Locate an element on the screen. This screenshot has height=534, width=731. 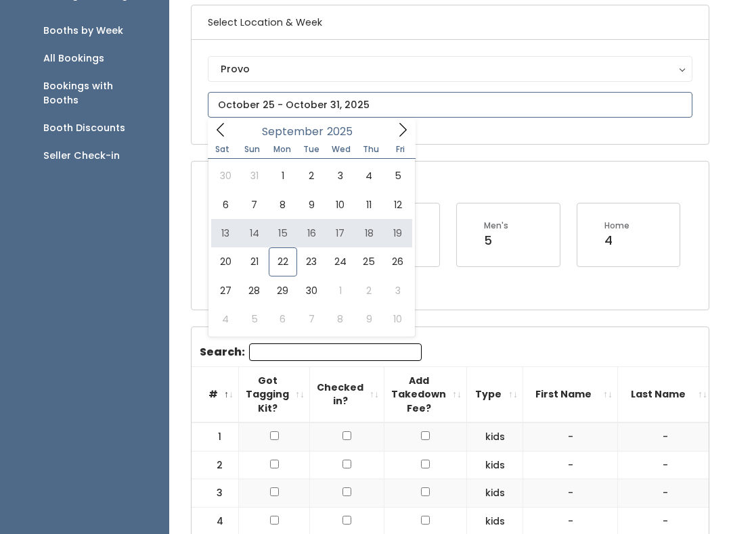
span: September 19, 2025 is located at coordinates (397, 233).